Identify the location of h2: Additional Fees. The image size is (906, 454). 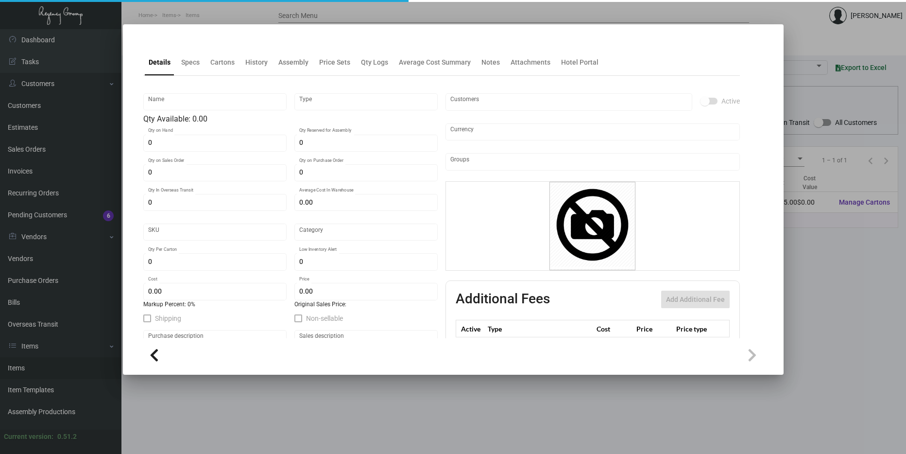
(503, 299).